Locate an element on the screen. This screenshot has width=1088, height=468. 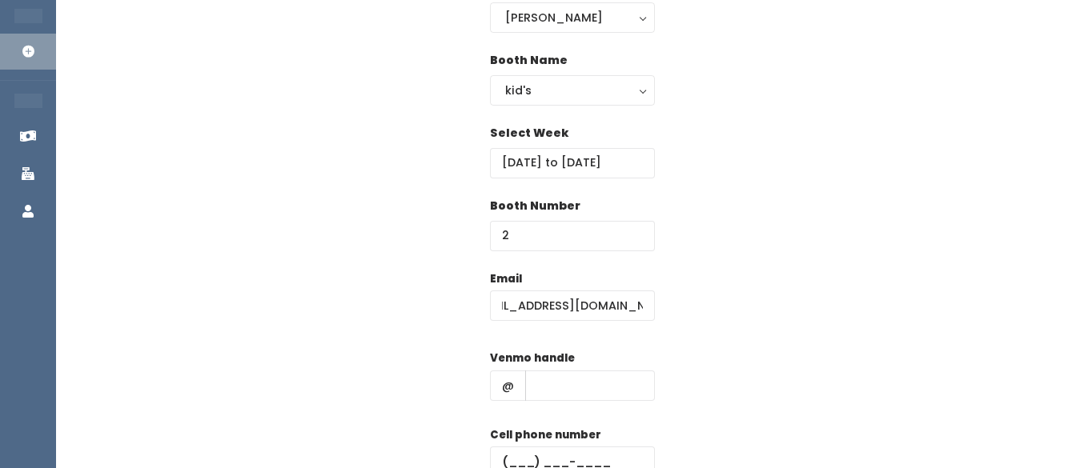
label: Booth Name is located at coordinates (528, 60).